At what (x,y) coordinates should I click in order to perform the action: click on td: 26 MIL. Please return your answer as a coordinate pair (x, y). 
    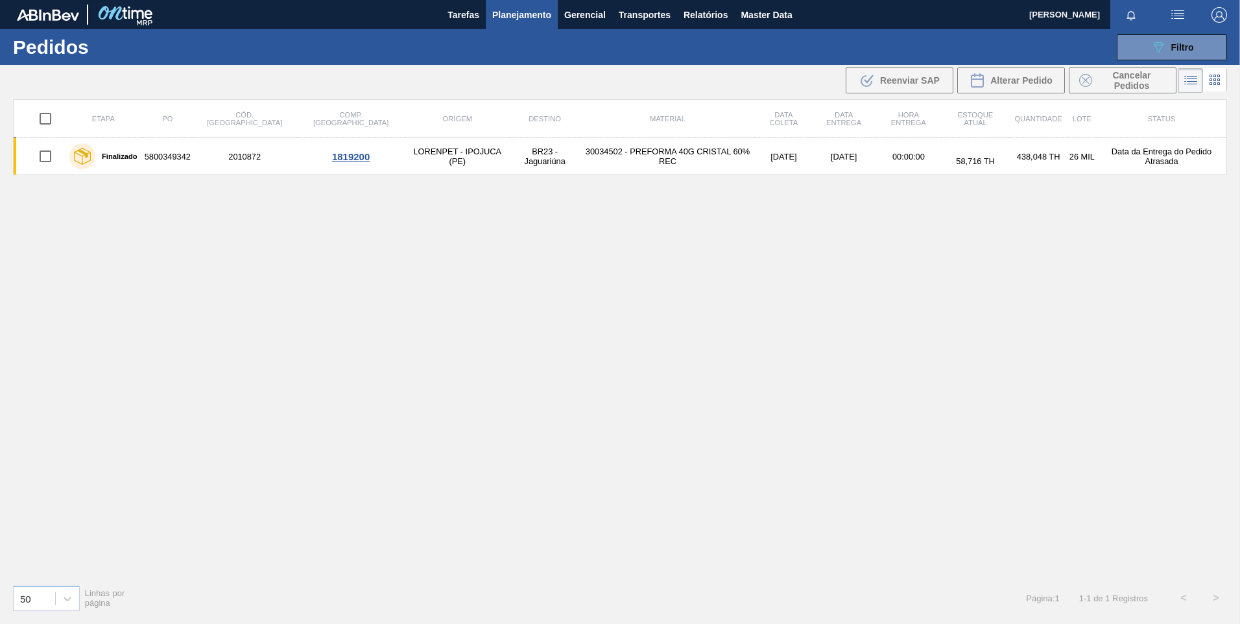
    Looking at the image, I should click on (1081, 156).